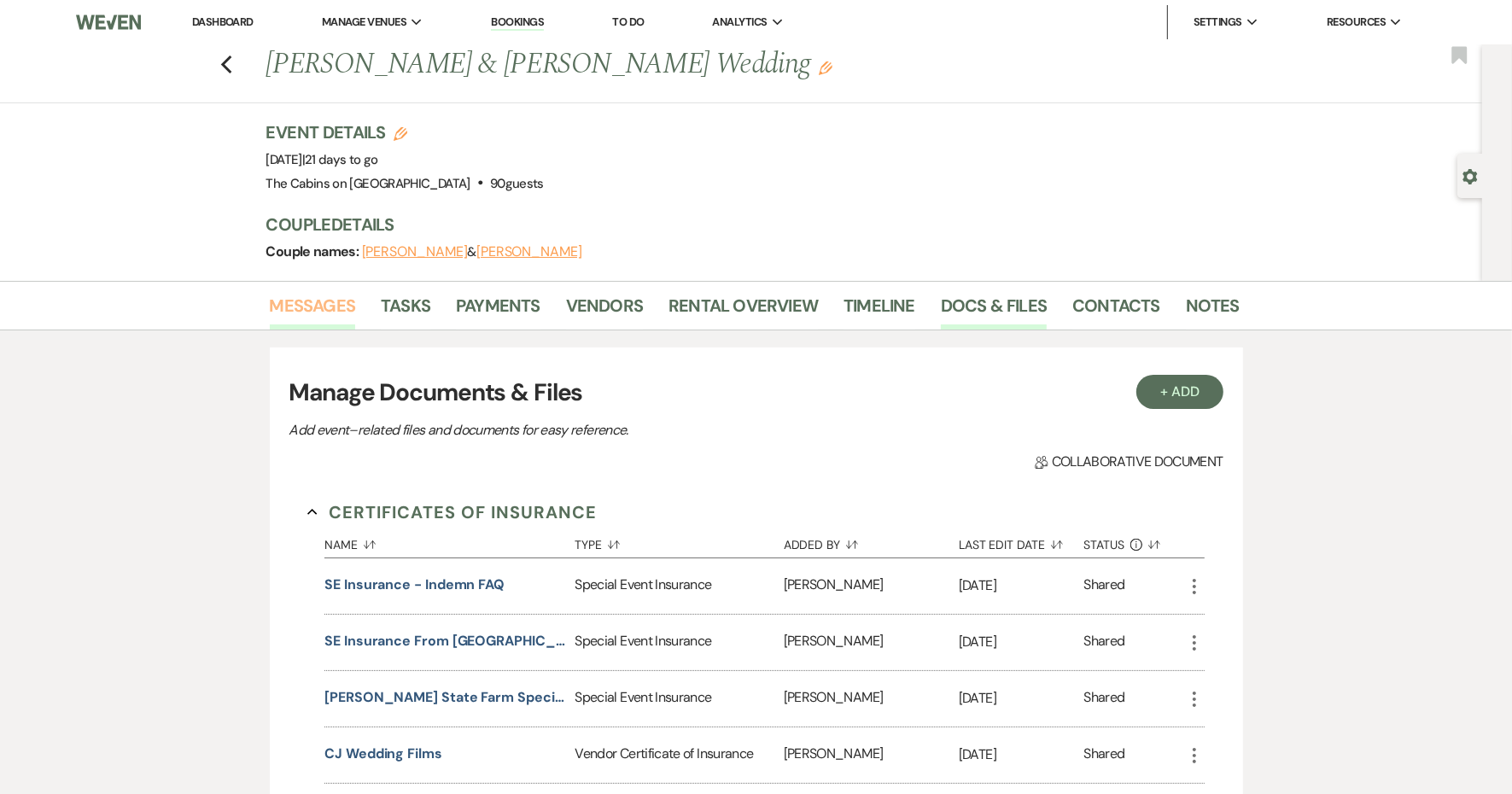 This screenshot has height=794, width=1512. I want to click on h3: Manage Documents & Files, so click(756, 393).